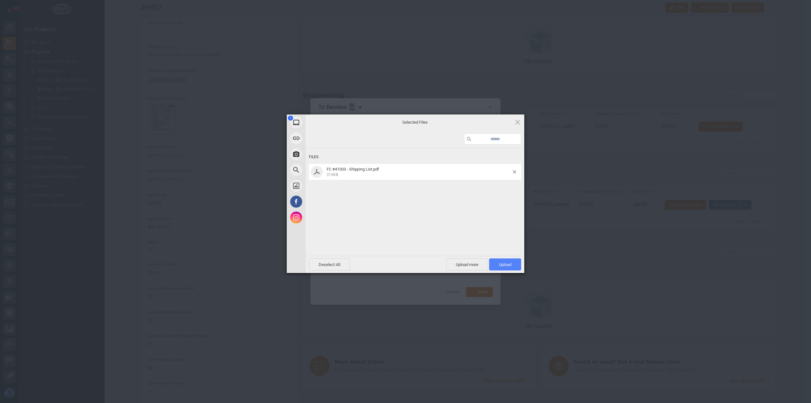  I want to click on div: Unsplash, so click(325, 186).